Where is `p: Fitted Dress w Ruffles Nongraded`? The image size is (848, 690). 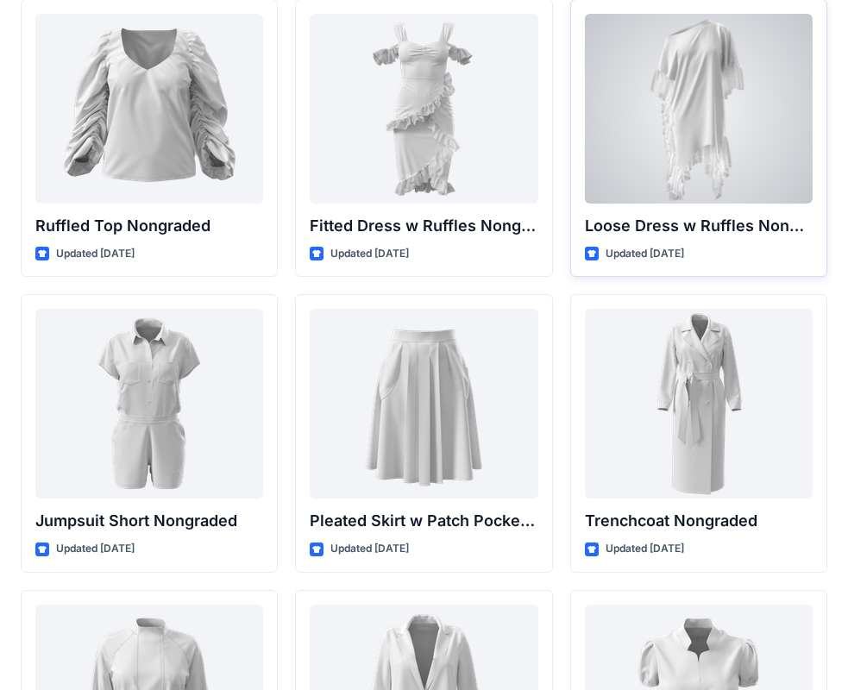 p: Fitted Dress w Ruffles Nongraded is located at coordinates (424, 226).